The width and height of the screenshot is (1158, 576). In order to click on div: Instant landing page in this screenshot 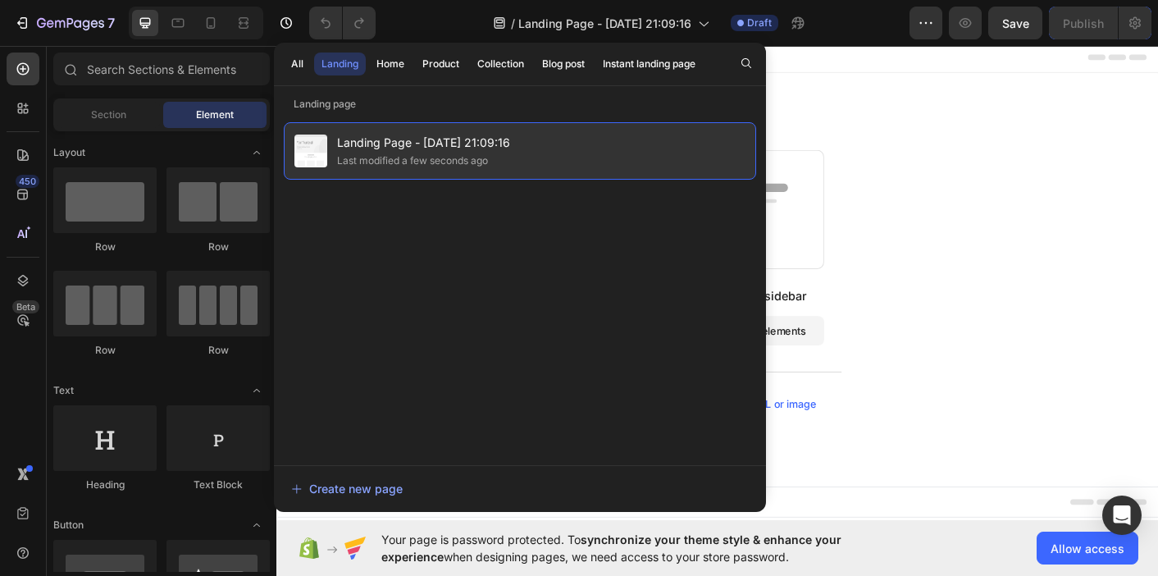, I will do `click(649, 64)`.